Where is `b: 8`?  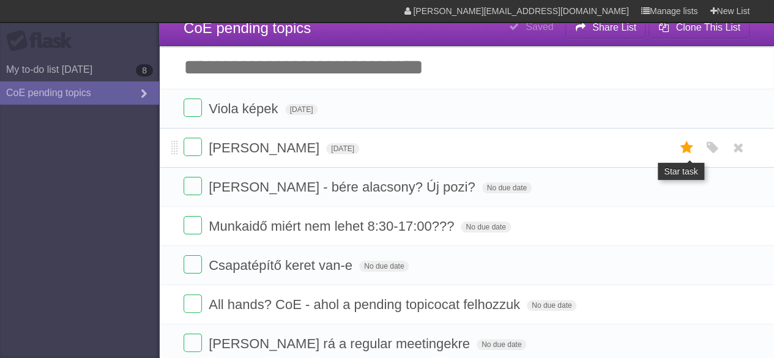
b: 8 is located at coordinates (144, 70).